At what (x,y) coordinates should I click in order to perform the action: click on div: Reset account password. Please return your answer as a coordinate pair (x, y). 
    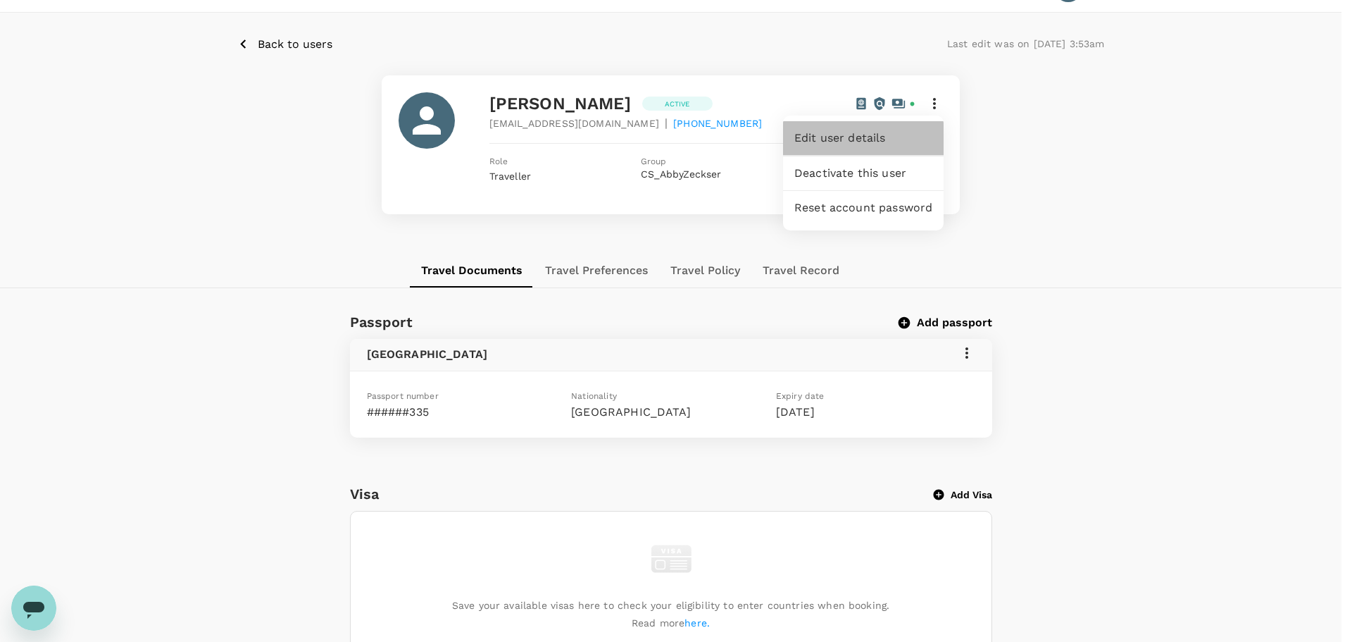
    Looking at the image, I should click on (863, 208).